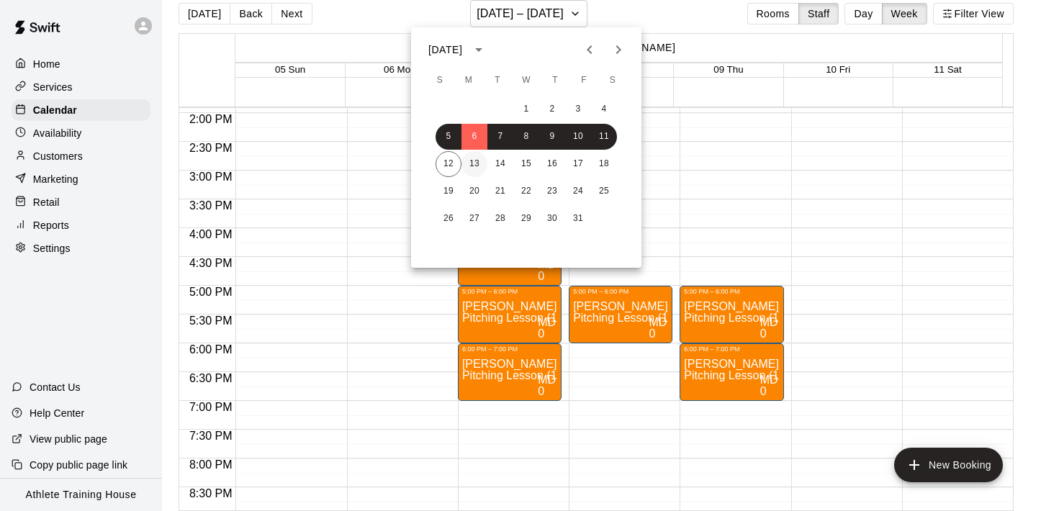 This screenshot has width=1041, height=511. Describe the element at coordinates (448, 137) in the screenshot. I see `button: 5` at that location.